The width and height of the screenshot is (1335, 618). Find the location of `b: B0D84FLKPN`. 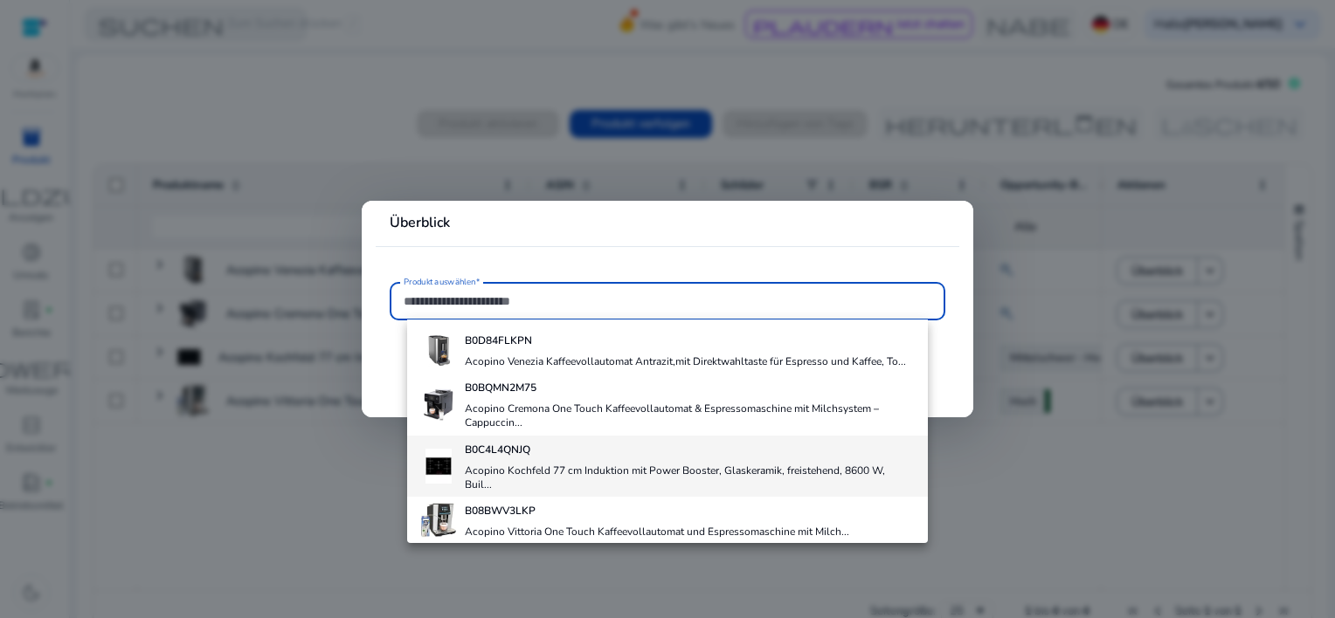

b: B0D84FLKPN is located at coordinates (498, 341).